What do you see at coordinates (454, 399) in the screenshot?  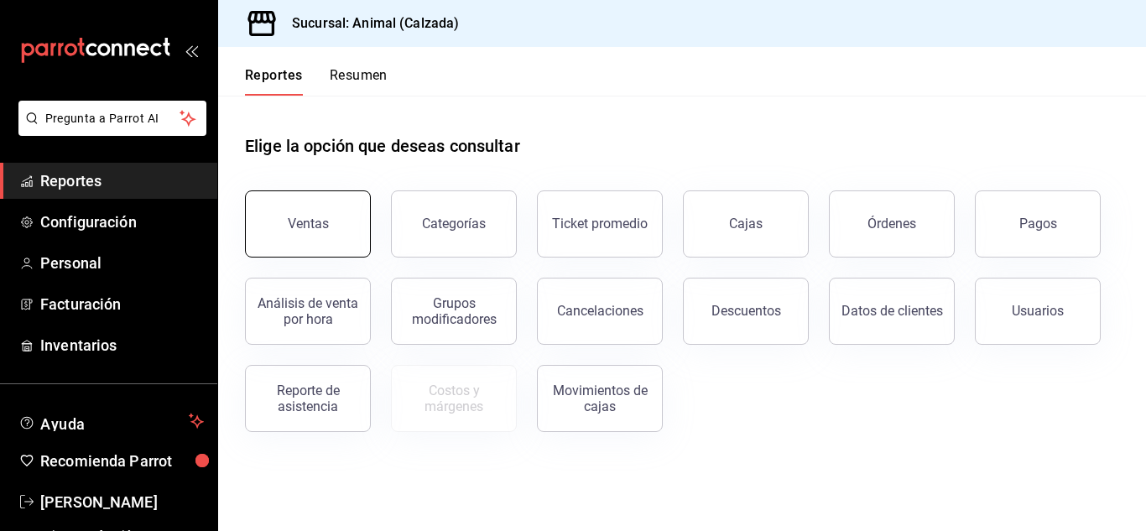 I see `button: Contrata inventarios para ver este reporte` at bounding box center [454, 399].